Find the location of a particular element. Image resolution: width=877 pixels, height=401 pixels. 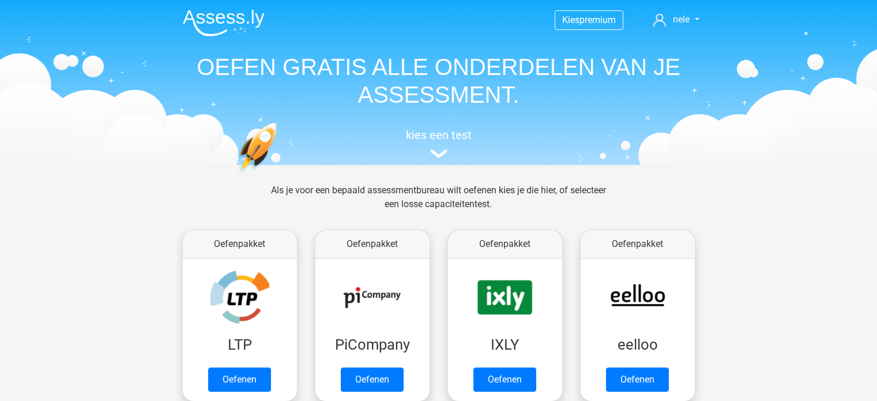

img: assessment is located at coordinates (439, 153).